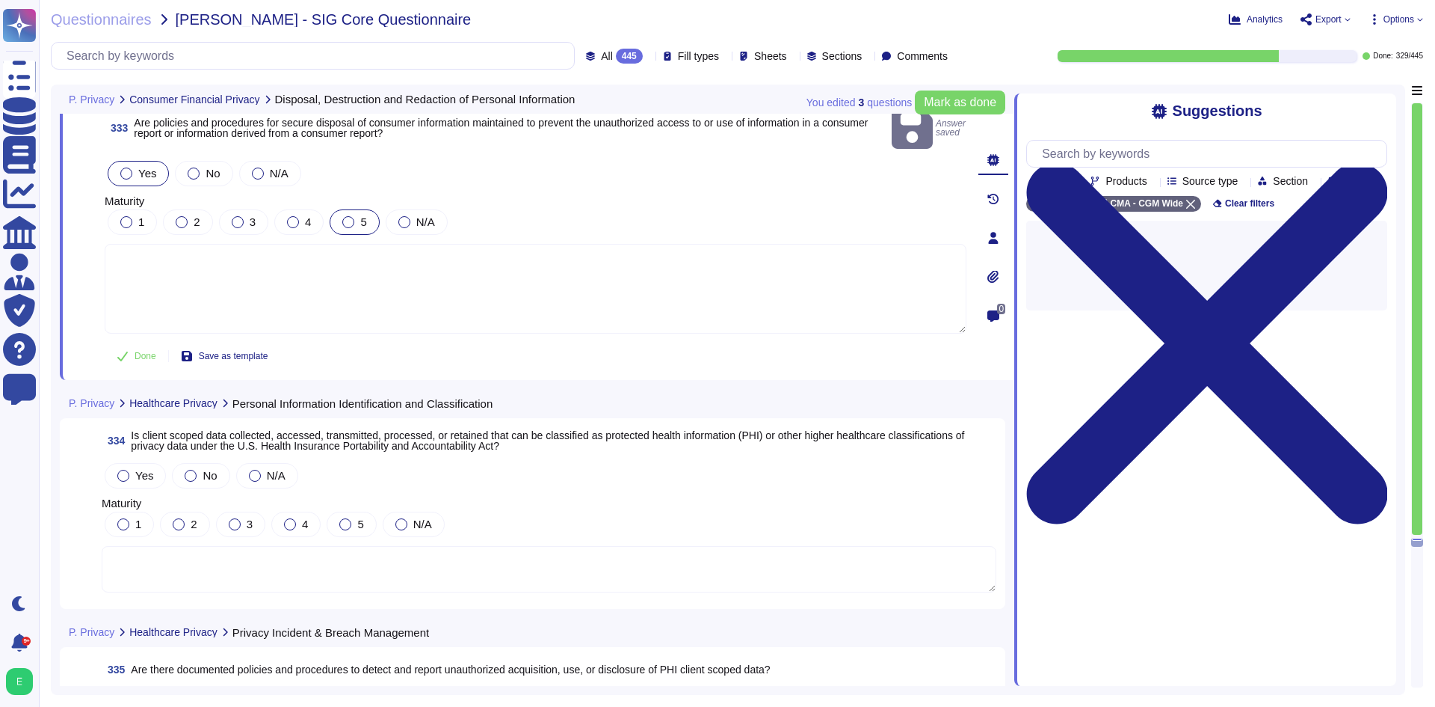 This screenshot has height=707, width=1435. Describe the element at coordinates (1399, 19) in the screenshot. I see `span: Options` at that location.